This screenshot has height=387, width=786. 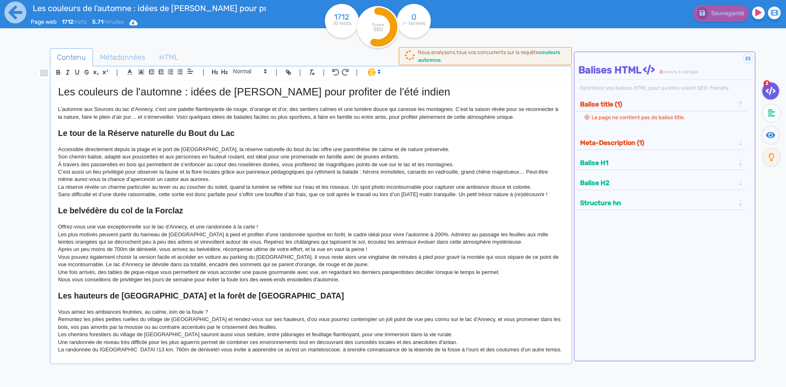 I want to click on strong: Le tour de la Réserve naturelle du Bout du Lac, so click(x=146, y=133).